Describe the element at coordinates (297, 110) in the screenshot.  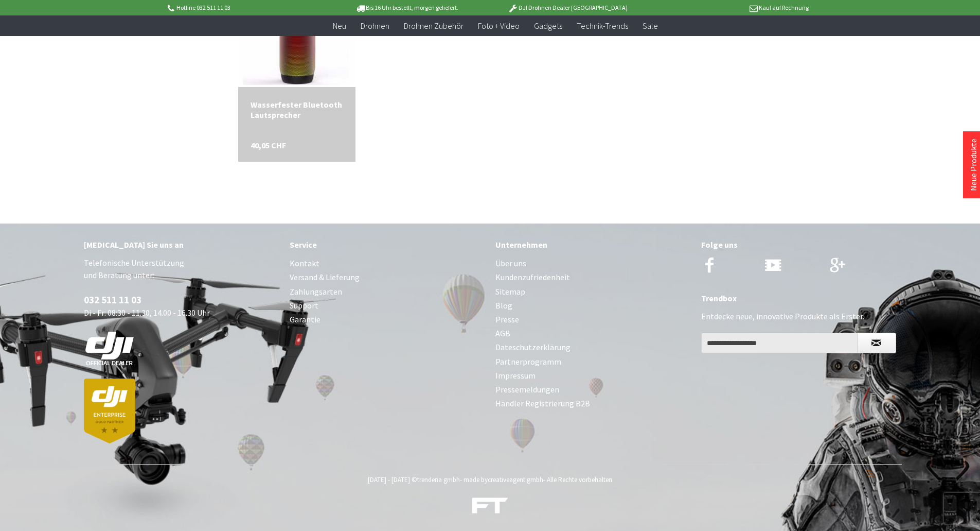
I see `a: Wasserfester Bluetooth Lautsprecher 40,05 CHF` at that location.